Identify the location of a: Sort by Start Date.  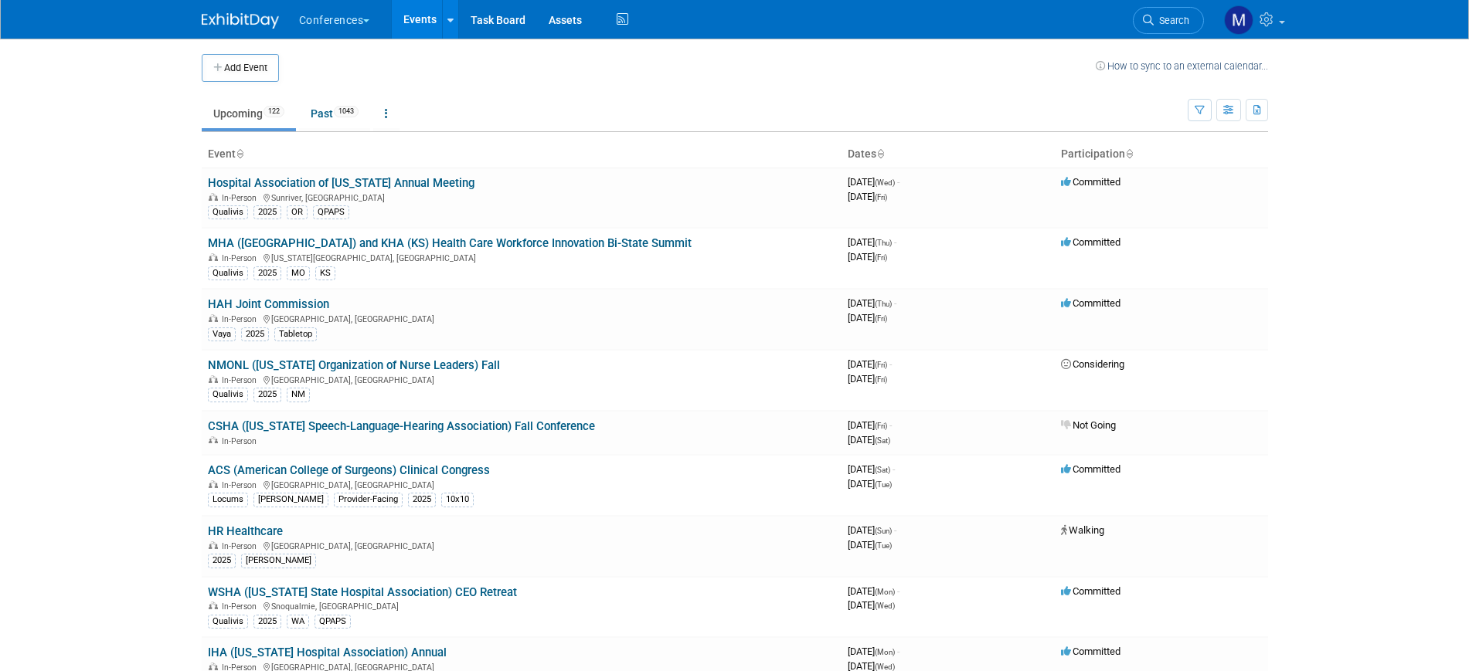
(880, 154).